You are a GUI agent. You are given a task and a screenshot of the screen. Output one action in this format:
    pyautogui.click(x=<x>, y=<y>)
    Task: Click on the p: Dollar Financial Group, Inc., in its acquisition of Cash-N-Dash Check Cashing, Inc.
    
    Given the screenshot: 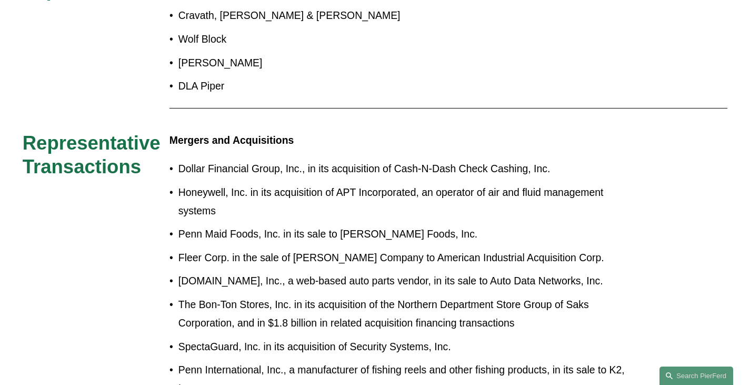 What is the action you would take?
    pyautogui.click(x=409, y=168)
    